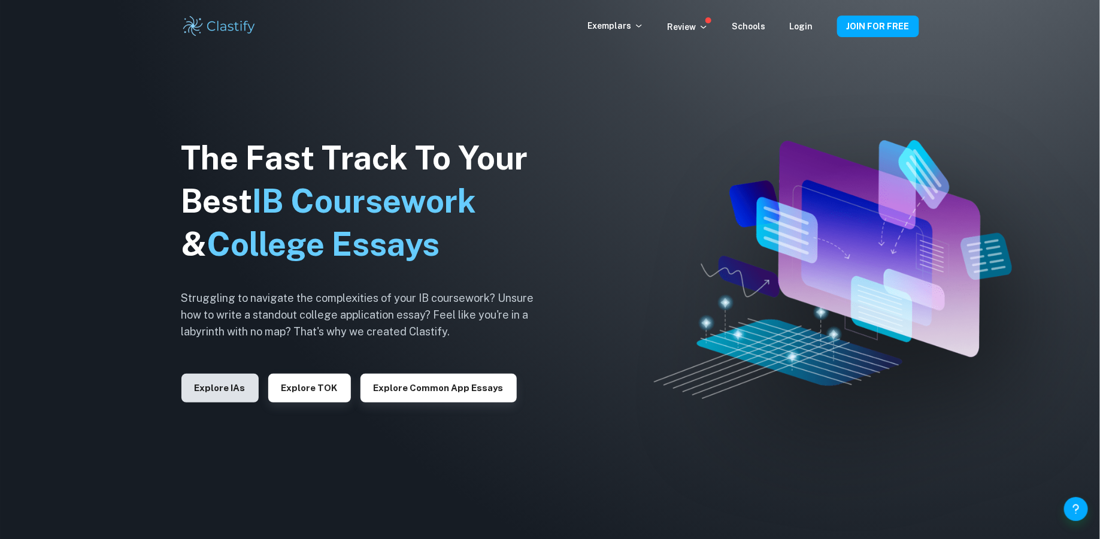 The image size is (1100, 539). Describe the element at coordinates (367, 315) in the screenshot. I see `h6: Struggling to navigate the complexities of your IB coursework? Unsure how to write a standout col...` at that location.